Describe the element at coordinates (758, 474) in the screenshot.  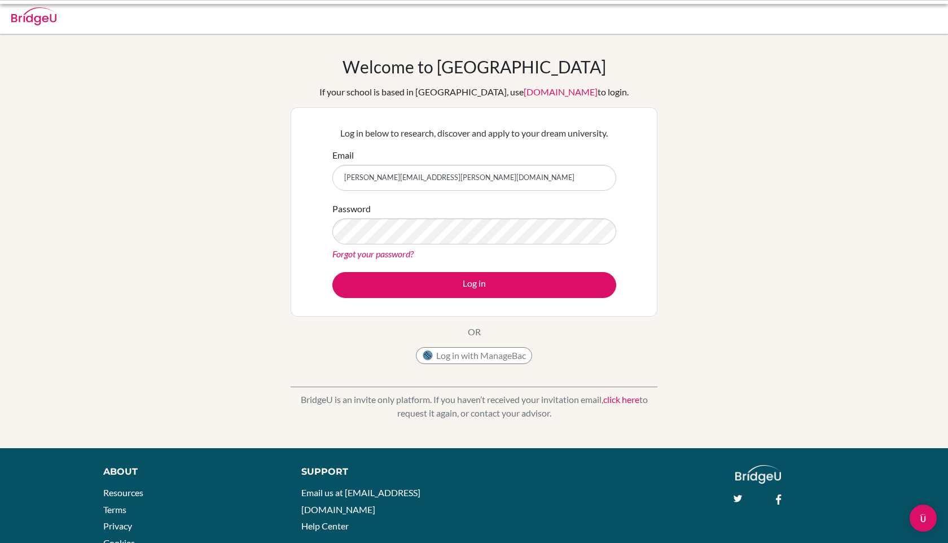
I see `img: logo_white@2x-f4f0deed5e89b7ecb1c2cc34c3e3d731f90f0f143d5ea2071677605dd97b5244.png` at that location.